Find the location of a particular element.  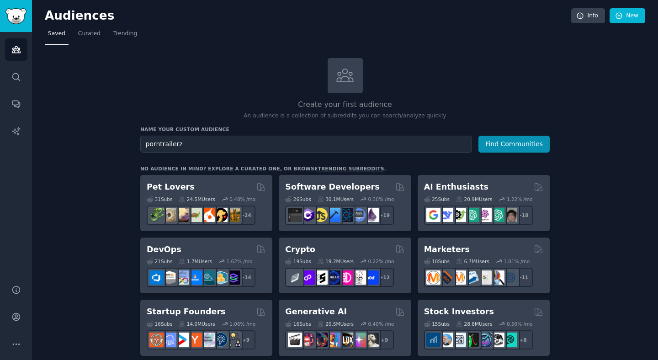

img: AskMarketing is located at coordinates (459, 277).